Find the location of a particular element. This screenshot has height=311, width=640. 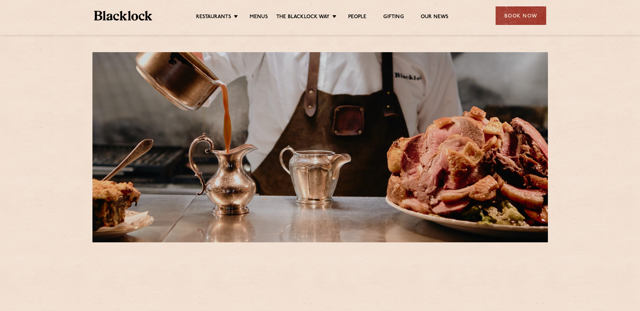

a: Our News is located at coordinates (434, 18).